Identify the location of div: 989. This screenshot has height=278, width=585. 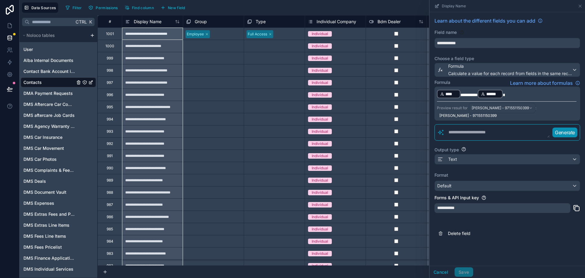
(110, 180).